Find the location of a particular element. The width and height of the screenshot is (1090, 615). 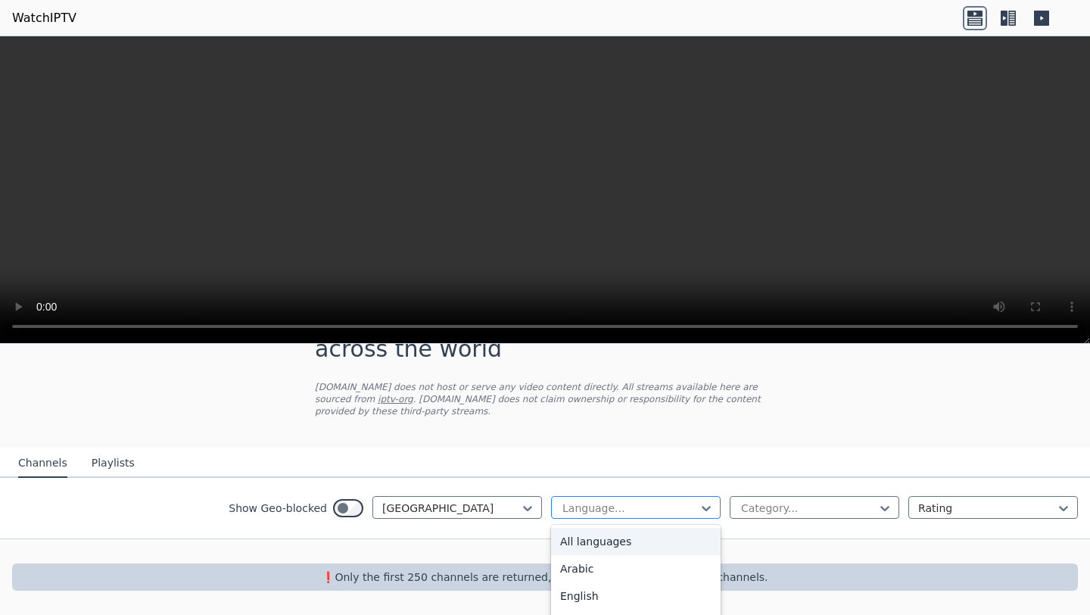

div: Arabic is located at coordinates (636, 569).